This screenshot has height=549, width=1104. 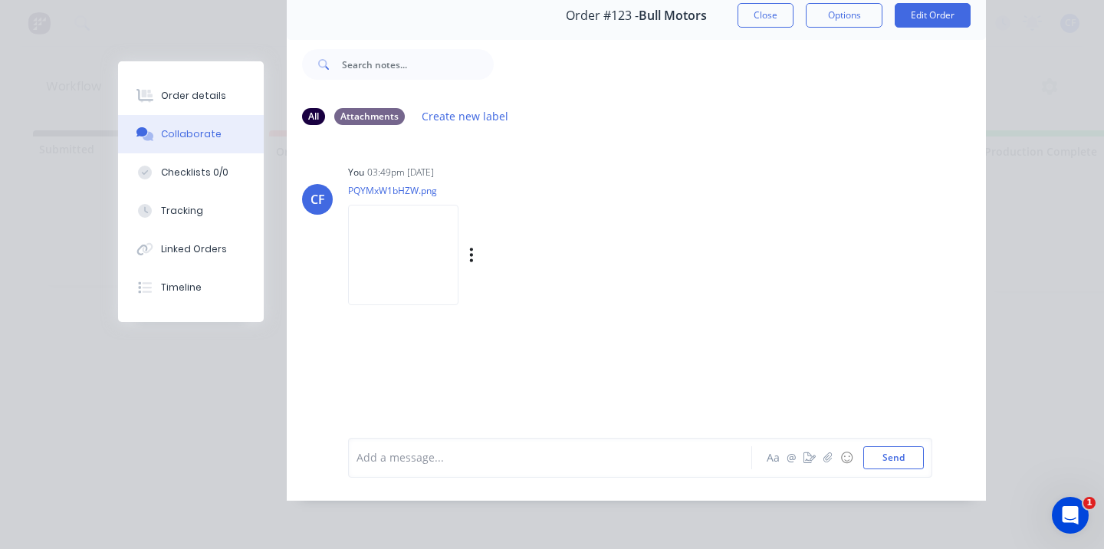 What do you see at coordinates (191, 288) in the screenshot?
I see `button: Timeline` at bounding box center [191, 288].